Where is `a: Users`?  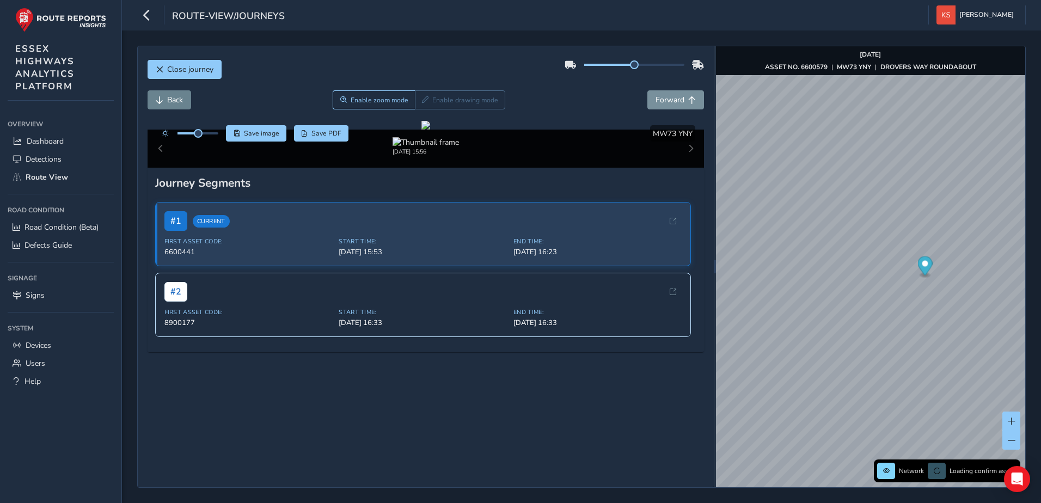 a: Users is located at coordinates (60, 363).